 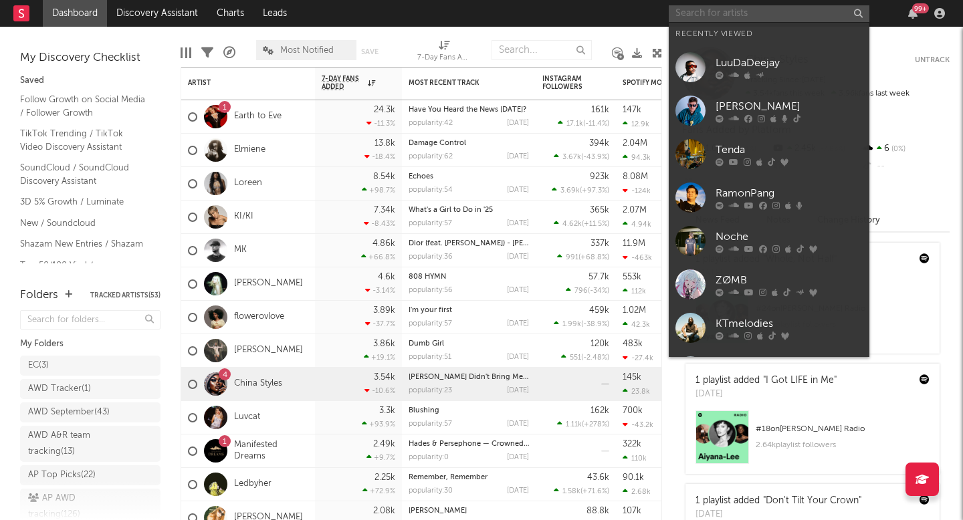 What do you see at coordinates (247, 417) in the screenshot?
I see `a: Luvcat` at bounding box center [247, 417].